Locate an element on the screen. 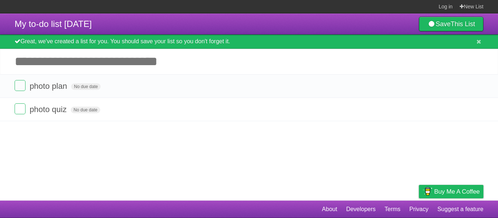 The height and width of the screenshot is (218, 498). a: Suggest a feature is located at coordinates (460, 210).